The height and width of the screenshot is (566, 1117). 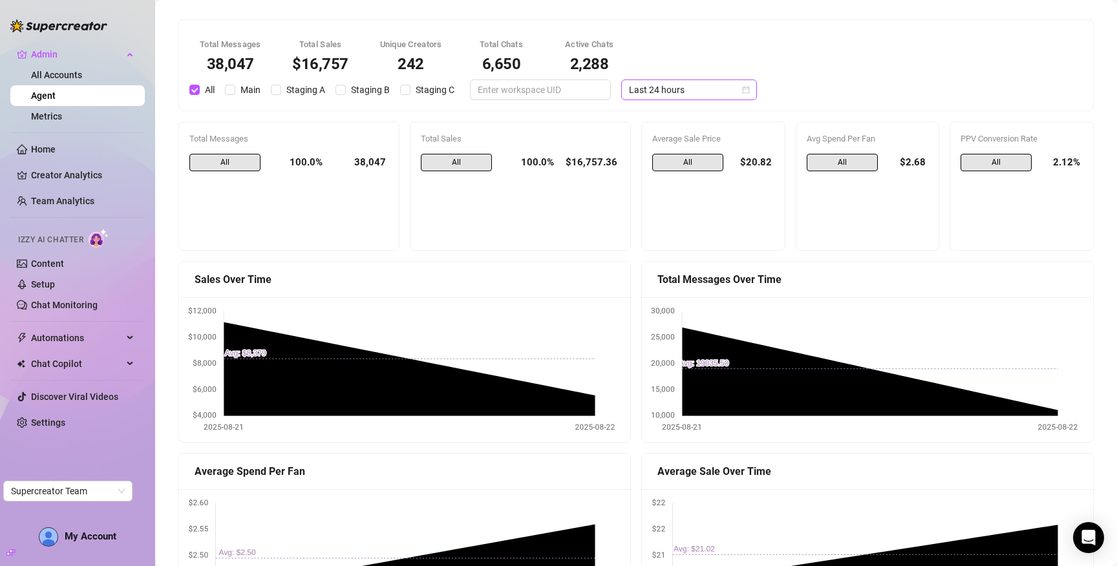 I want to click on div: Avg Spend Per Fan, so click(x=867, y=139).